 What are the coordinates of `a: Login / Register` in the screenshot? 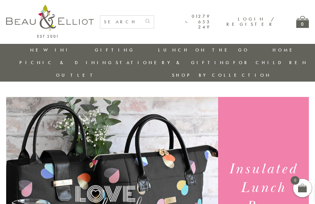 It's located at (250, 22).